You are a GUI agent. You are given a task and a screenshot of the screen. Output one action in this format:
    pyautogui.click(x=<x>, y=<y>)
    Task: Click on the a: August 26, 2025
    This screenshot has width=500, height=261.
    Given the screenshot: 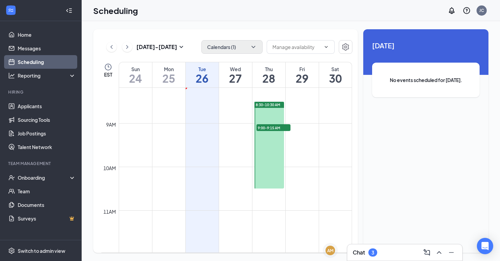 What is the action you would take?
    pyautogui.click(x=202, y=75)
    